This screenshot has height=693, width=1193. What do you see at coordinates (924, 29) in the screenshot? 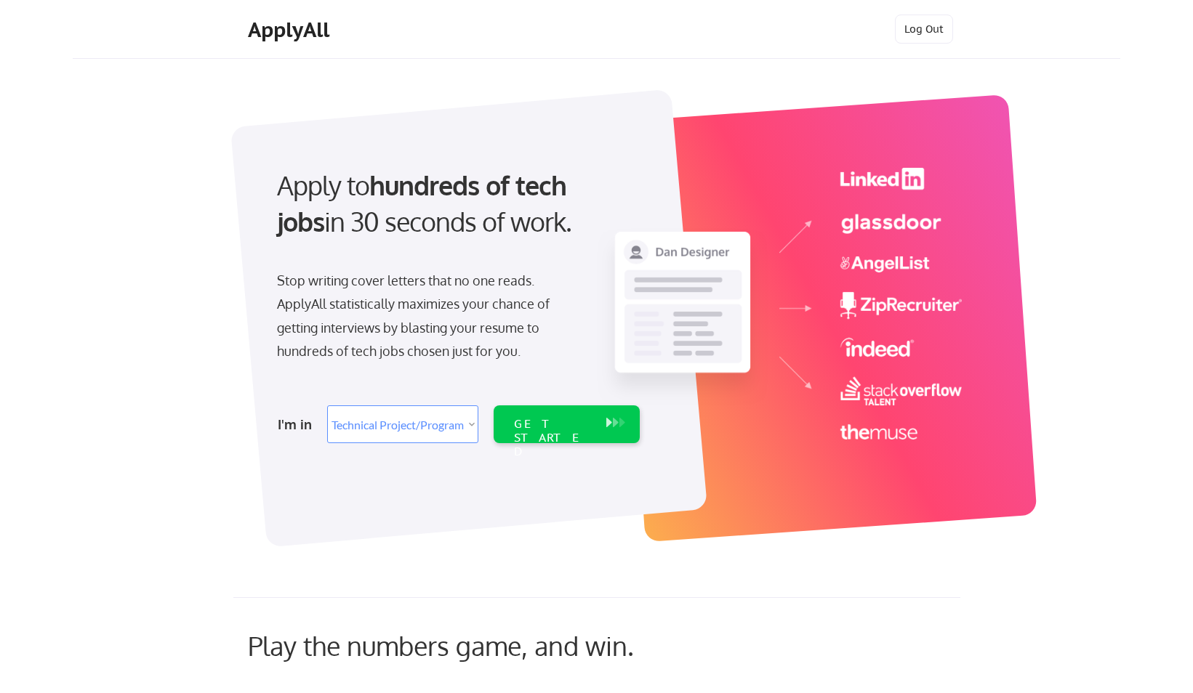
I see `button: Log Out` at bounding box center [924, 29].